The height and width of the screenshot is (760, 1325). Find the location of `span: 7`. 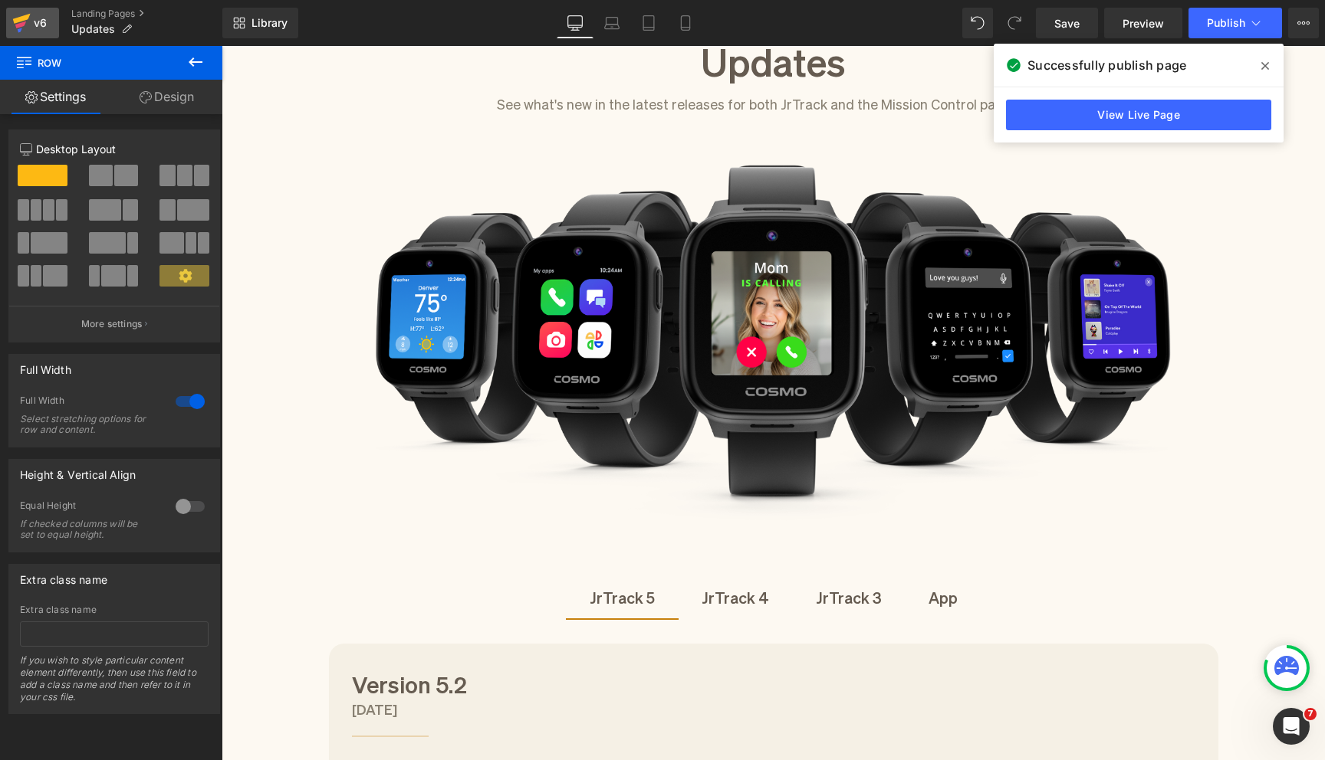

span: 7 is located at coordinates (1310, 714).